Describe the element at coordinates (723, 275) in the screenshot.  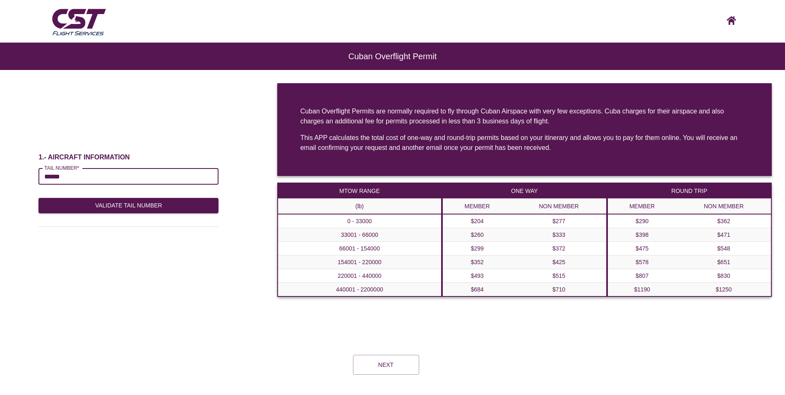
I see `td: $830` at that location.